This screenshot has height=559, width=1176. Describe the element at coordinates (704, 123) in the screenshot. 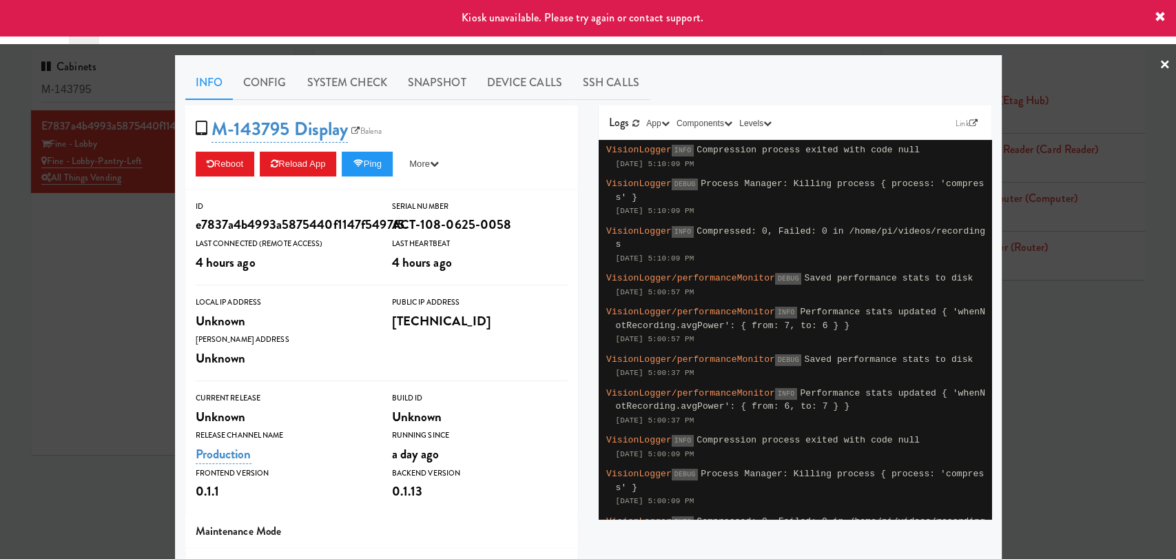

I see `button: Components` at that location.